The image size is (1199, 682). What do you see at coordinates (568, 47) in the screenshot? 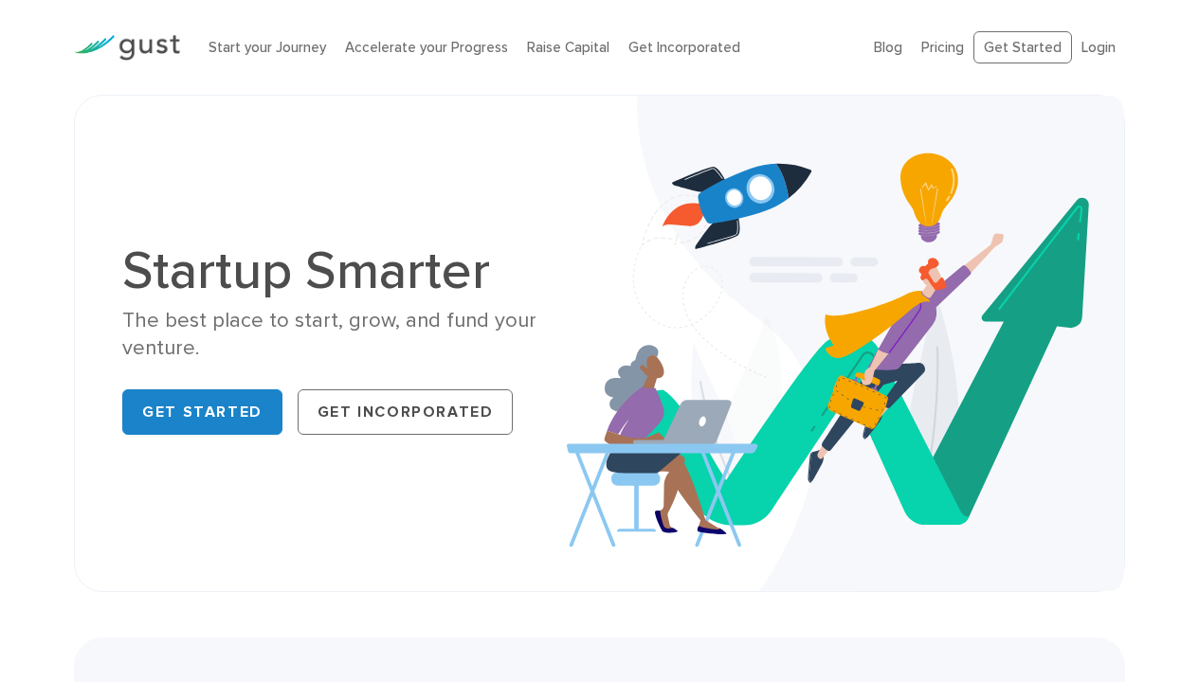
I see `a: Raise Capital` at bounding box center [568, 47].